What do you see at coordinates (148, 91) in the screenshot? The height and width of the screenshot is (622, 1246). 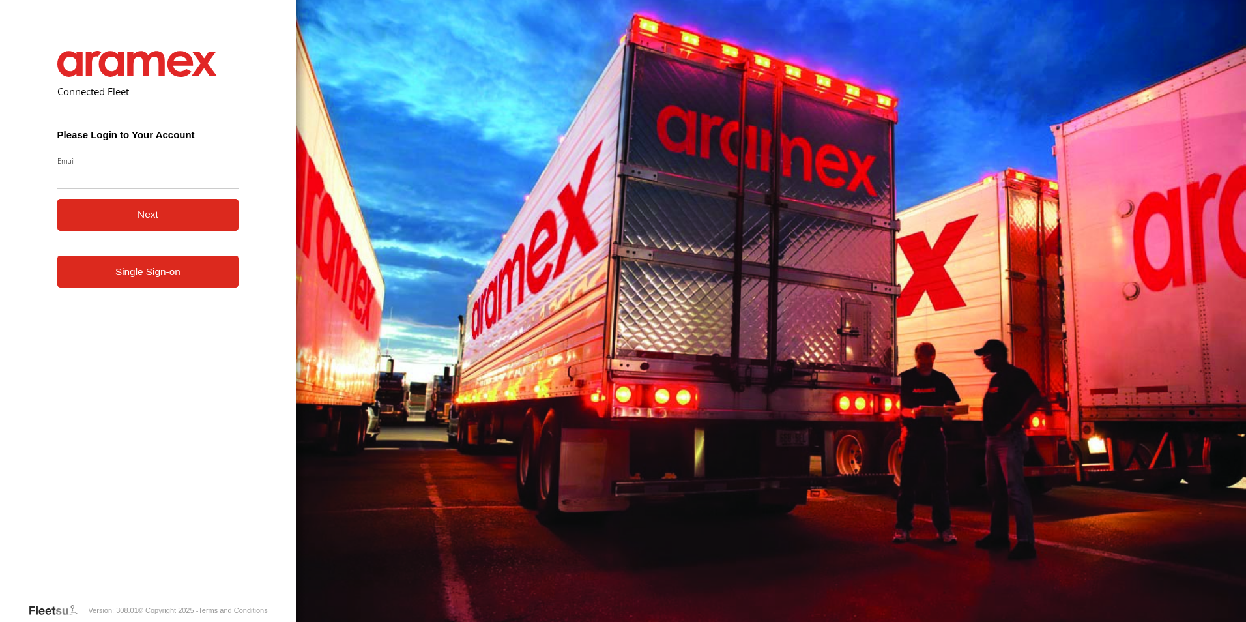 I see `h2: Connected Fleet` at bounding box center [148, 91].